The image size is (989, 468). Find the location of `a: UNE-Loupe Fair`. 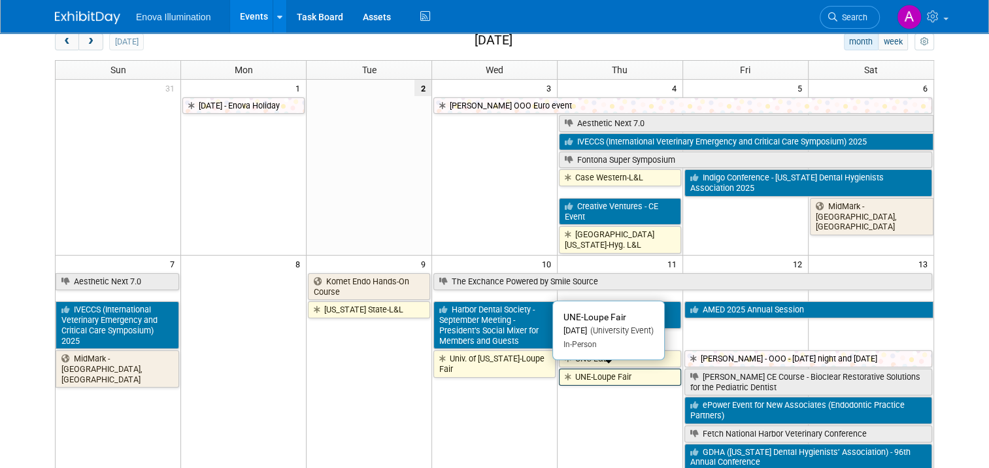

a: UNE-Loupe Fair is located at coordinates (620, 377).